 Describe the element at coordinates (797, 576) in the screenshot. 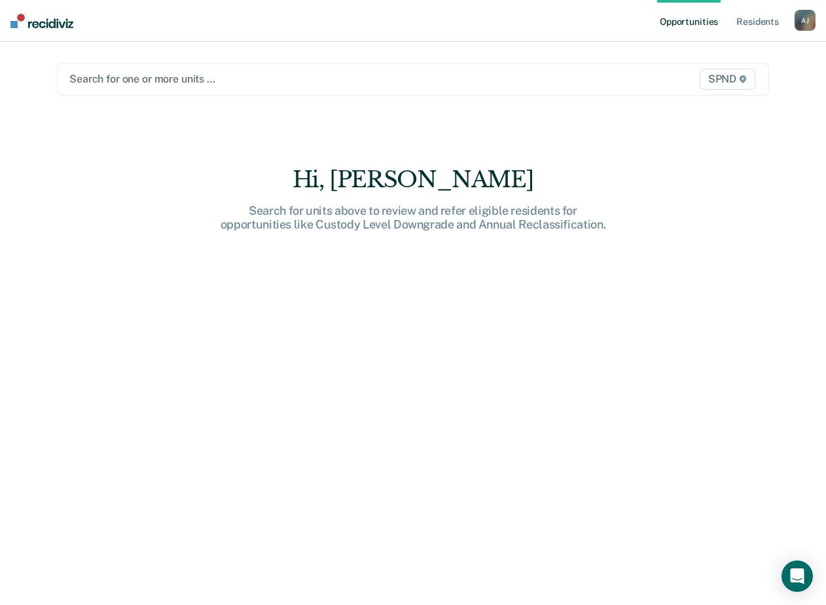

I see `div: Open Intercom Messenger` at that location.